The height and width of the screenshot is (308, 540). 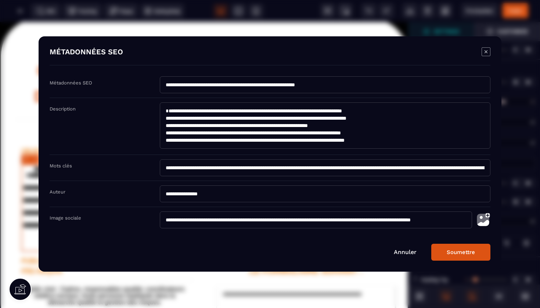 I want to click on label: Métadonnées SEO, so click(x=71, y=83).